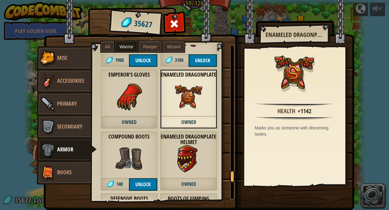 The image size is (389, 210). What do you see at coordinates (189, 140) in the screenshot?
I see `strong: Enameled Dragonplate Helmet` at bounding box center [189, 140].